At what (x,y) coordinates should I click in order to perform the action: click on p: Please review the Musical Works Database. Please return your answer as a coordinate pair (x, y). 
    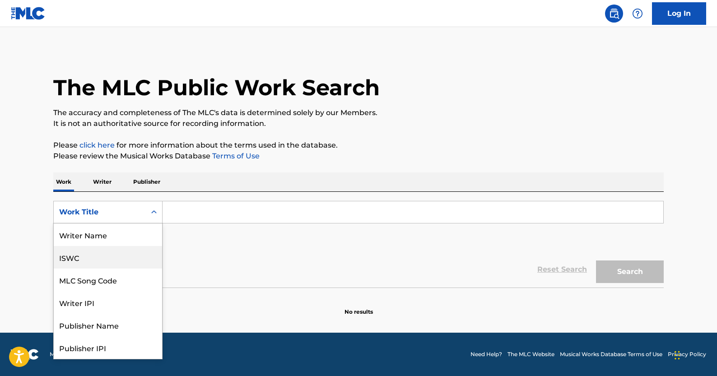
    Looking at the image, I should click on (358, 156).